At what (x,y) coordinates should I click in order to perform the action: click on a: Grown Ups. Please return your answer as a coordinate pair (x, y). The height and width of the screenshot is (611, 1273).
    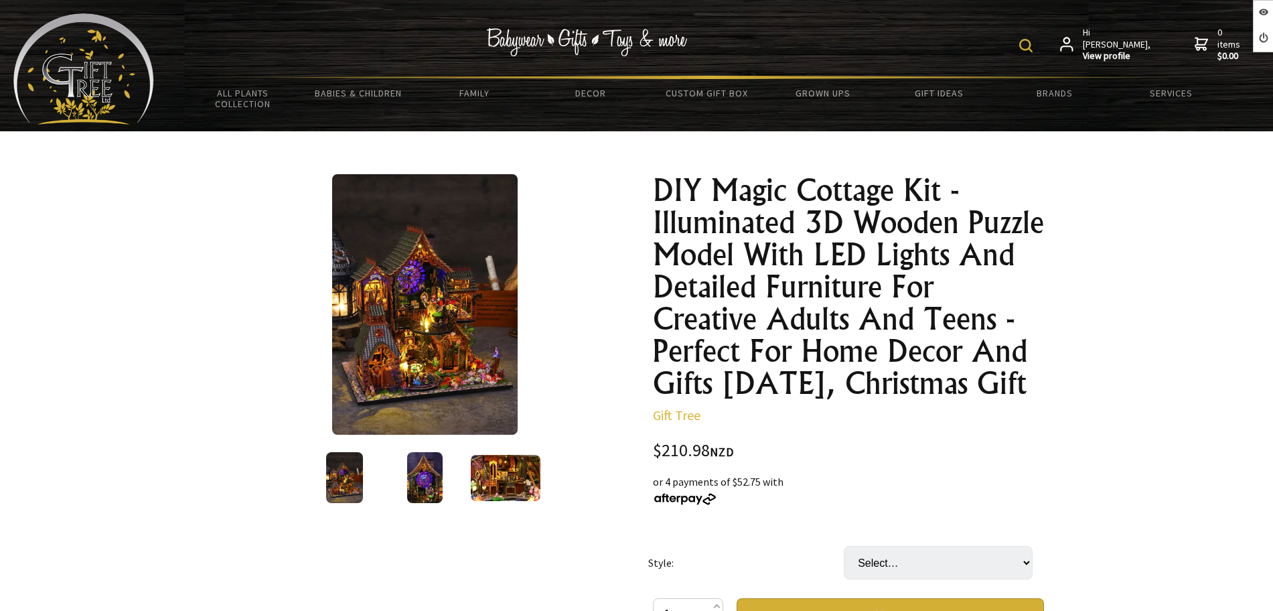
    Looking at the image, I should click on (823, 93).